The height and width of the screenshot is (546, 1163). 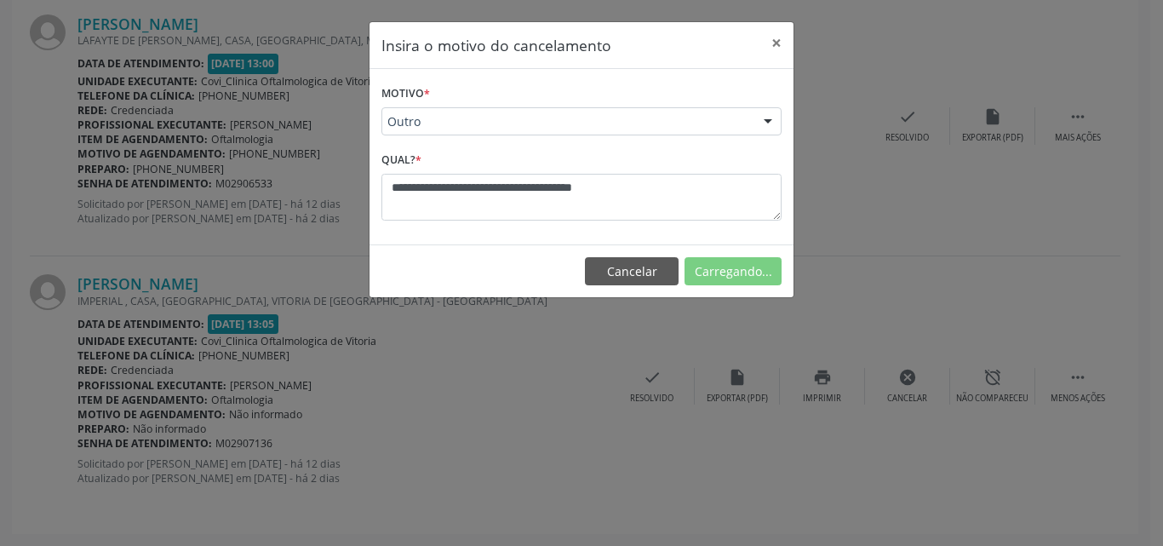 I want to click on h5: Insira o motivo do cancelamento, so click(x=496, y=45).